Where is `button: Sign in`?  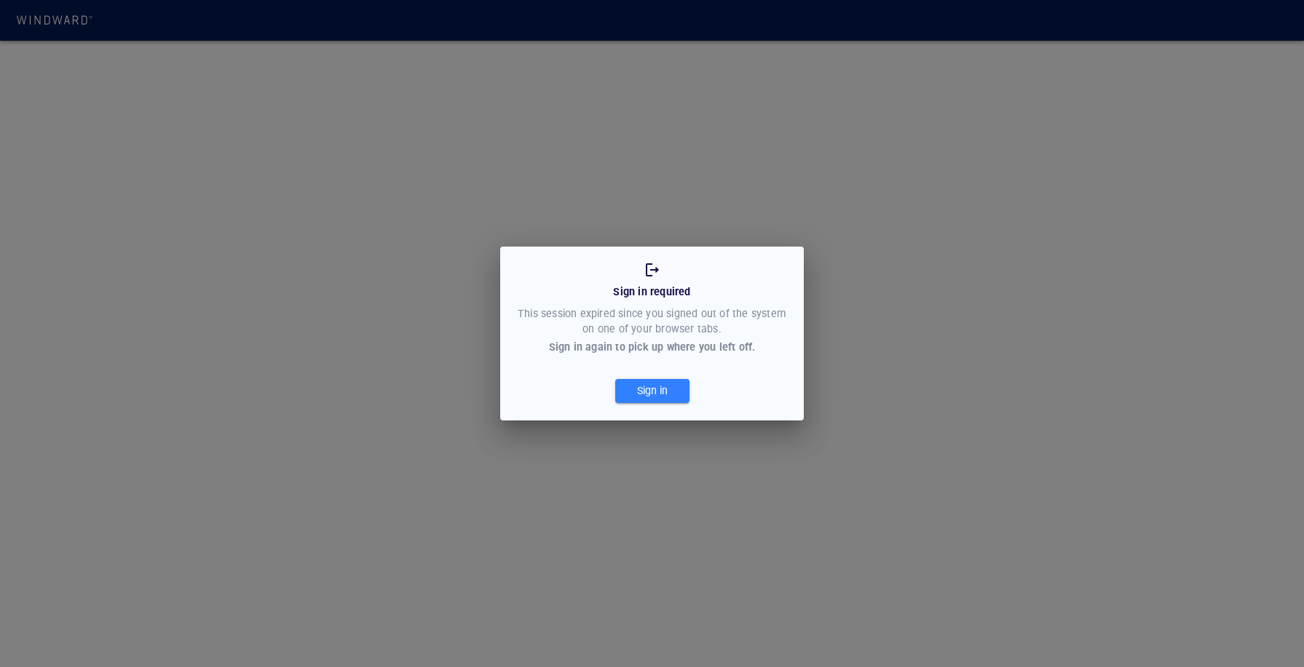
button: Sign in is located at coordinates (652, 391).